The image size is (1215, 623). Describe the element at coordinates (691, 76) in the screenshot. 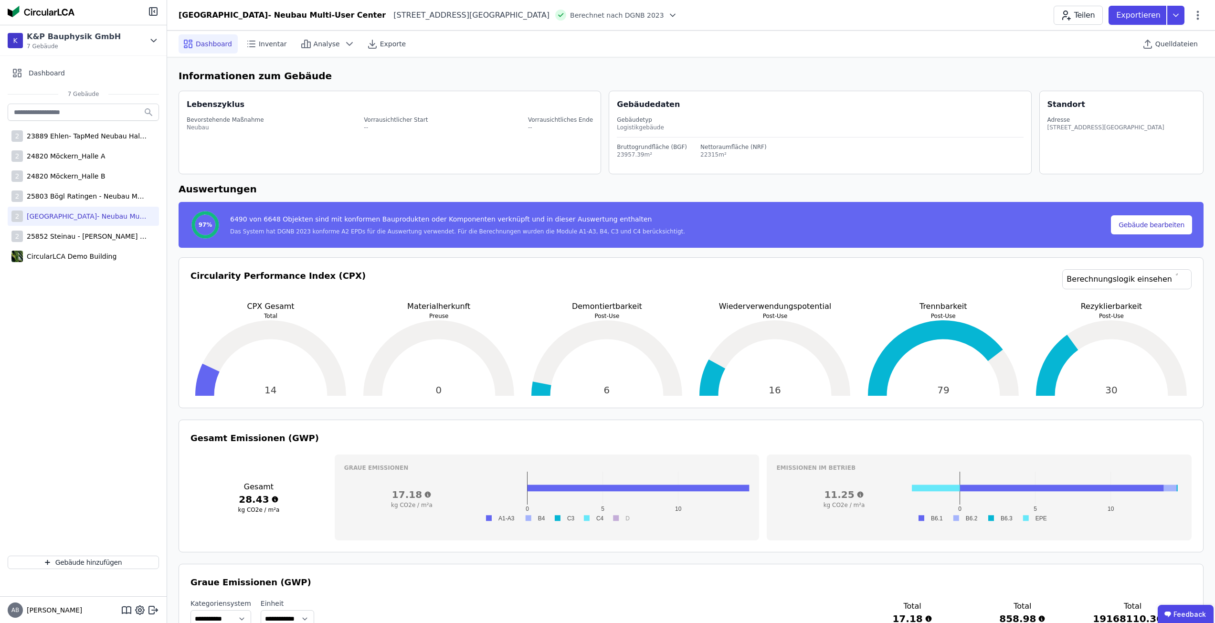

I see `h6: Informationen zum Gebäude` at that location.